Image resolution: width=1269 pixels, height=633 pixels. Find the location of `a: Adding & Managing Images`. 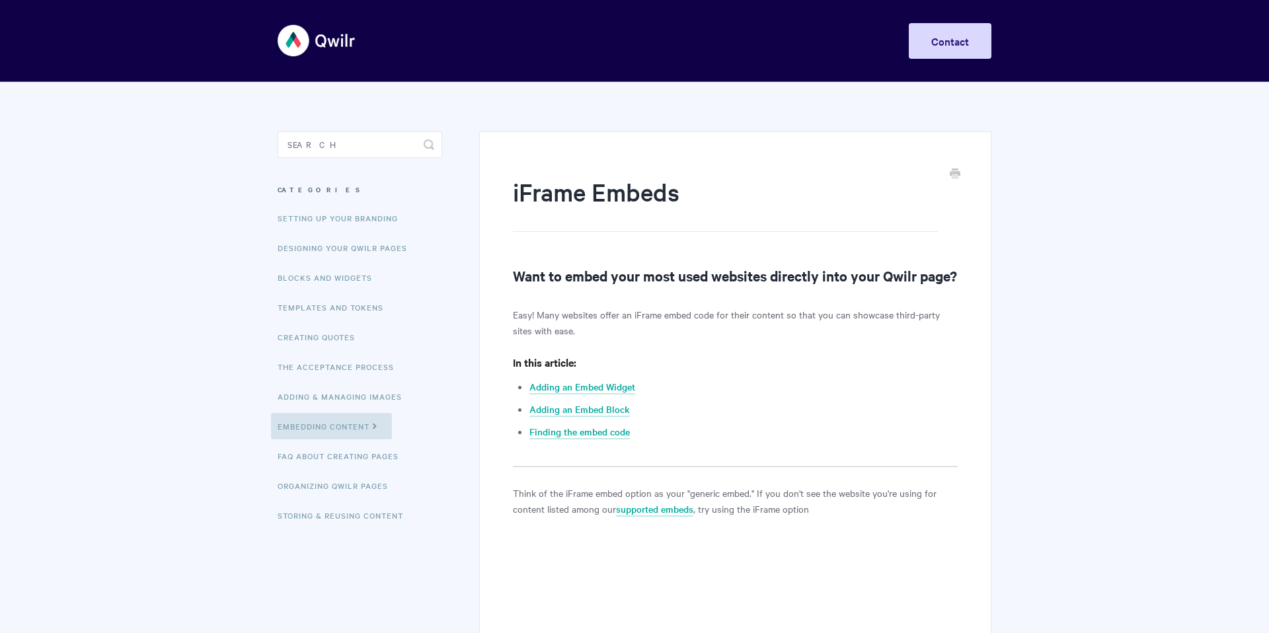

a: Adding & Managing Images is located at coordinates (344, 397).